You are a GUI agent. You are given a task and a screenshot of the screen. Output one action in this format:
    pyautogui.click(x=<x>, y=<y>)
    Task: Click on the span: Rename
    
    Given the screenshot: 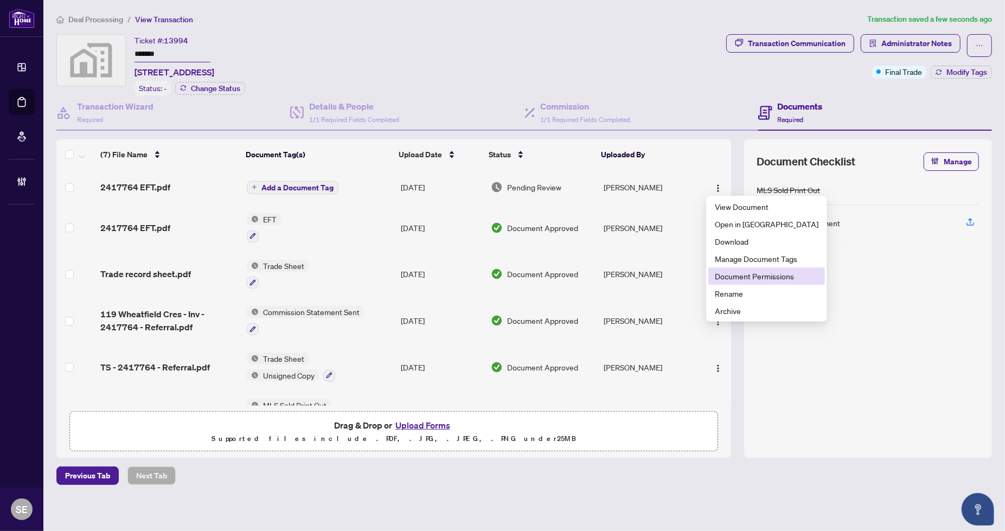 What is the action you would take?
    pyautogui.click(x=766, y=293)
    